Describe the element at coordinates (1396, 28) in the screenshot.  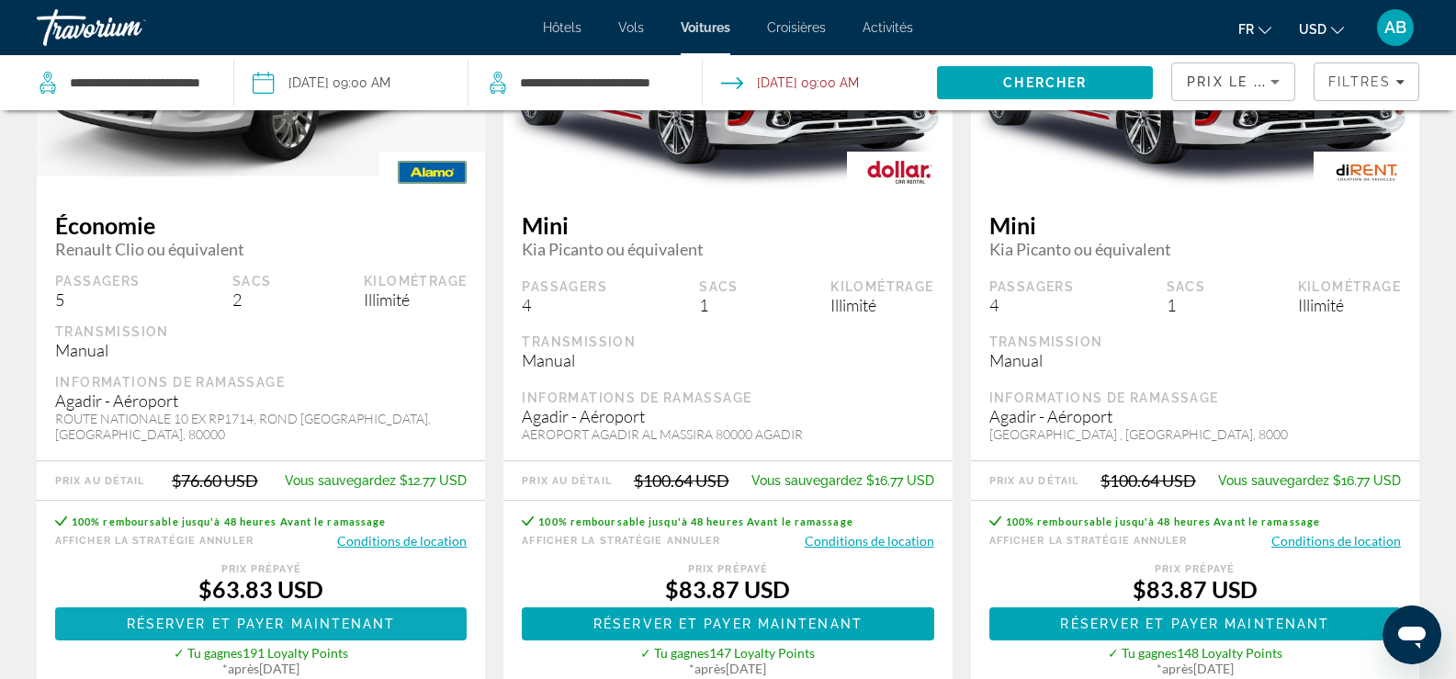
I see `span: AB` at that location.